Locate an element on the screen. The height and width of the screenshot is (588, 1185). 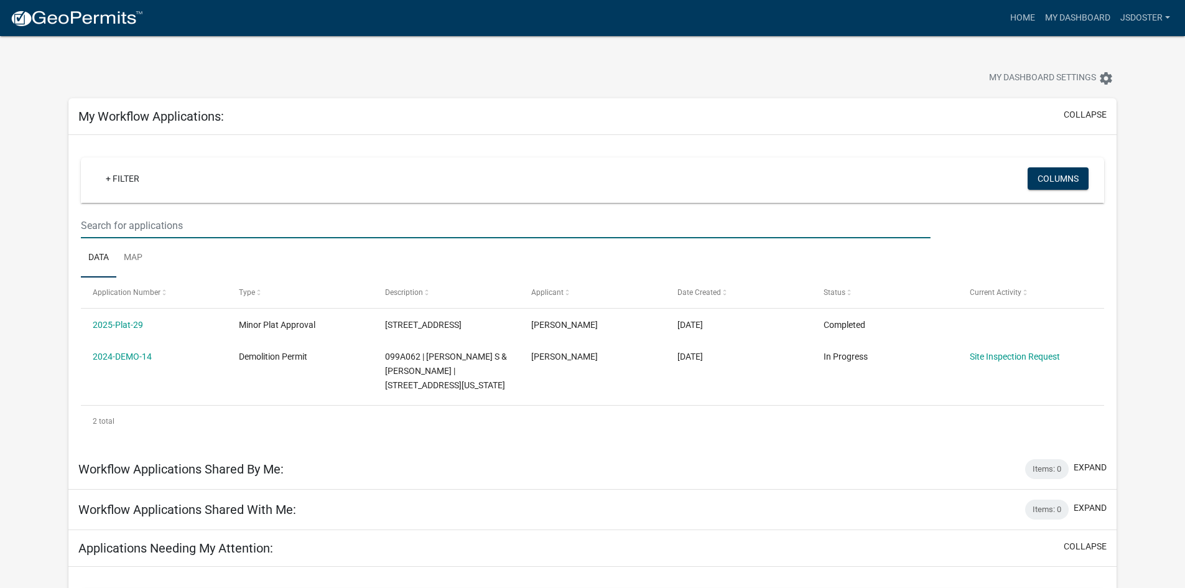
span: Current Activity is located at coordinates (996, 292).